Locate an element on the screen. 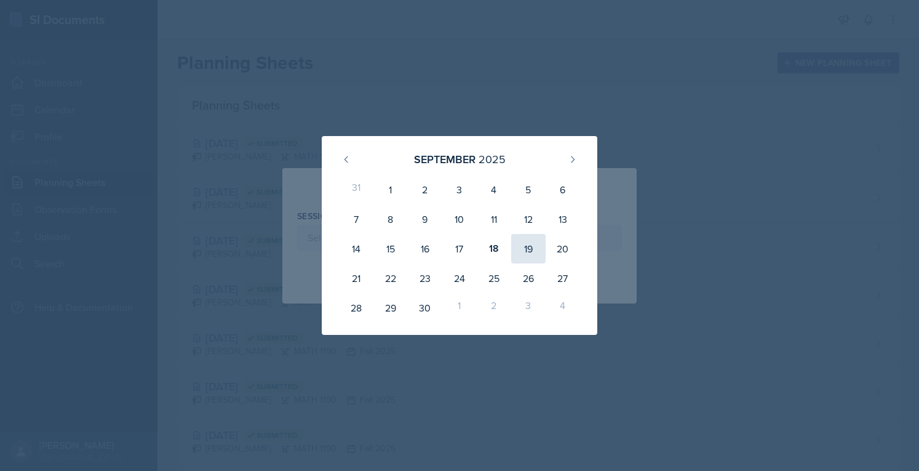 The width and height of the screenshot is (919, 471). div: 2025 is located at coordinates (492, 159).